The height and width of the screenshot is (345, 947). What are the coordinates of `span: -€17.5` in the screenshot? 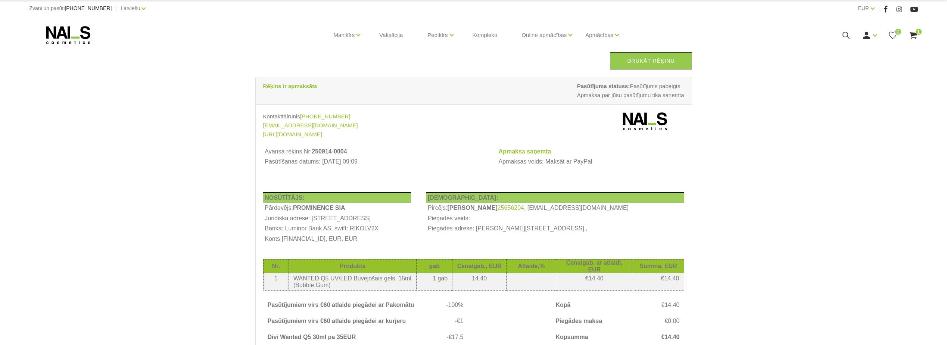 It's located at (454, 337).